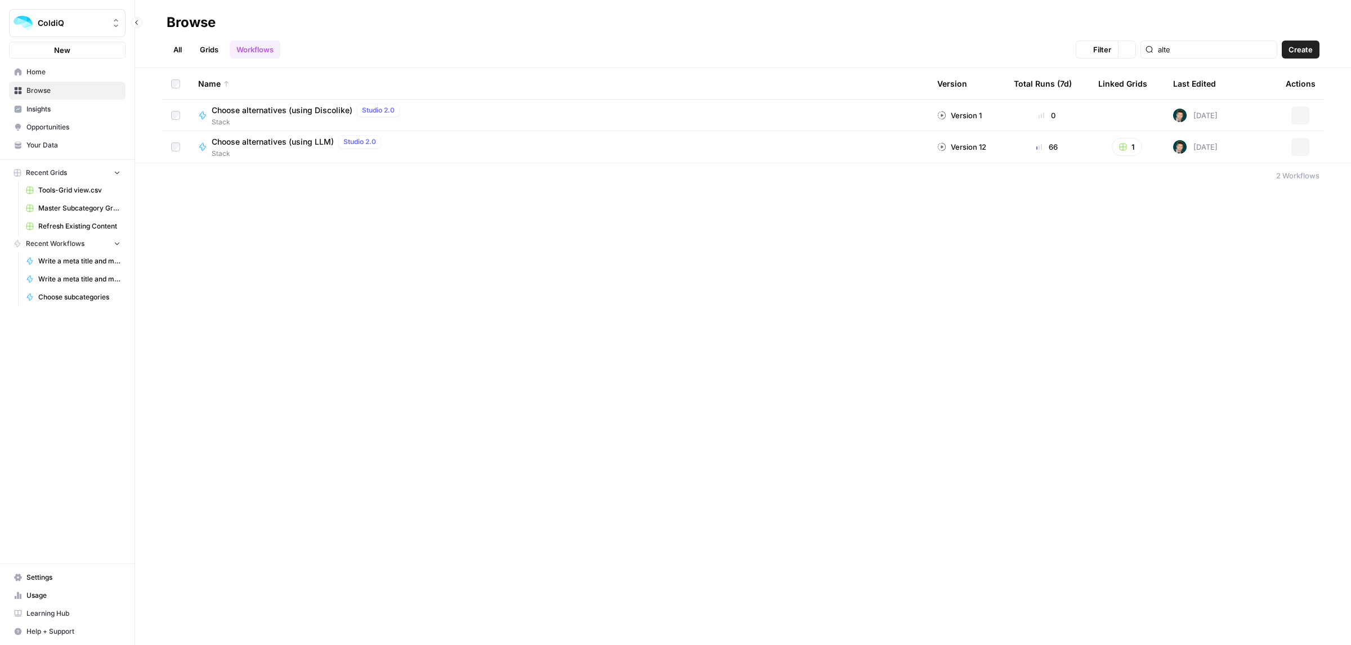  I want to click on div: Actions, so click(1301, 83).